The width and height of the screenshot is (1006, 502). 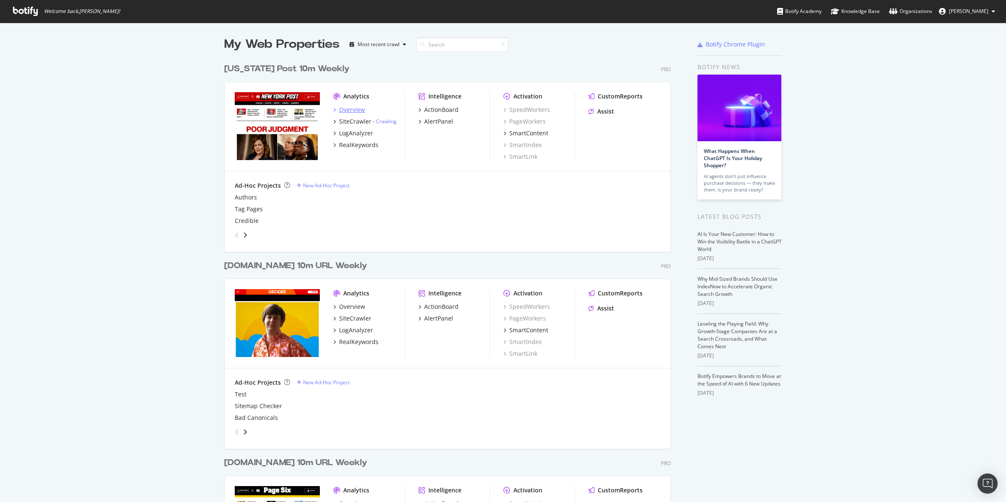 What do you see at coordinates (733, 158) in the screenshot?
I see `a: What Happens When ChatGPT Is Your Holiday Shopper?` at bounding box center [733, 158].